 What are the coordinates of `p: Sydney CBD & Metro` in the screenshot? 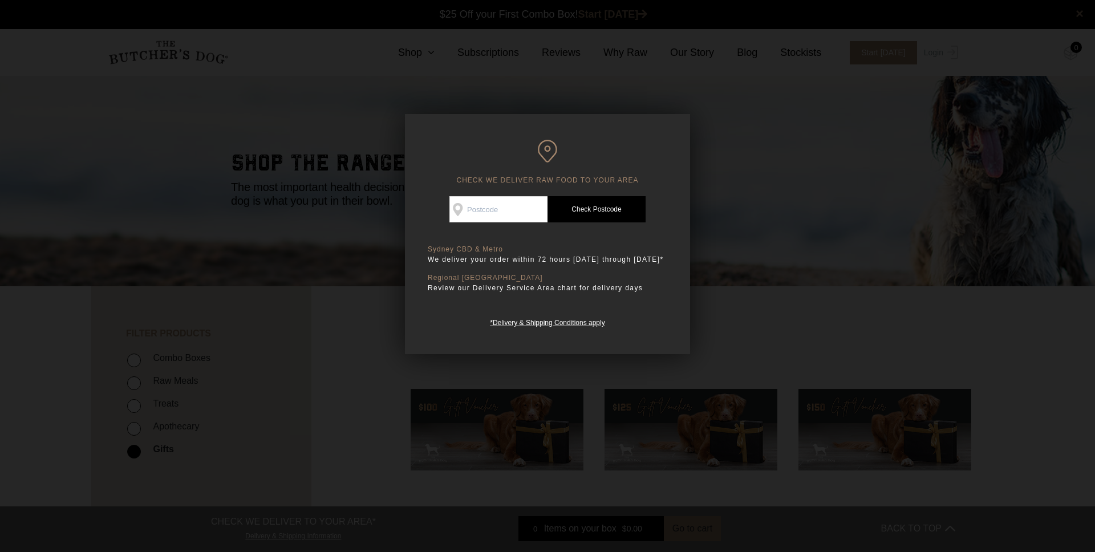 It's located at (547, 249).